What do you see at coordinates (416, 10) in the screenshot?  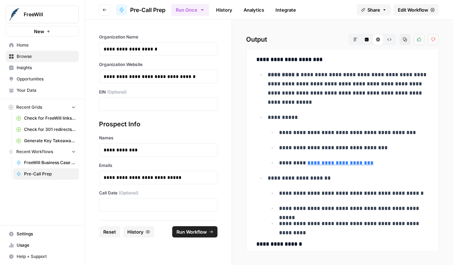 I see `a: Edit Workflow` at bounding box center [416, 10].